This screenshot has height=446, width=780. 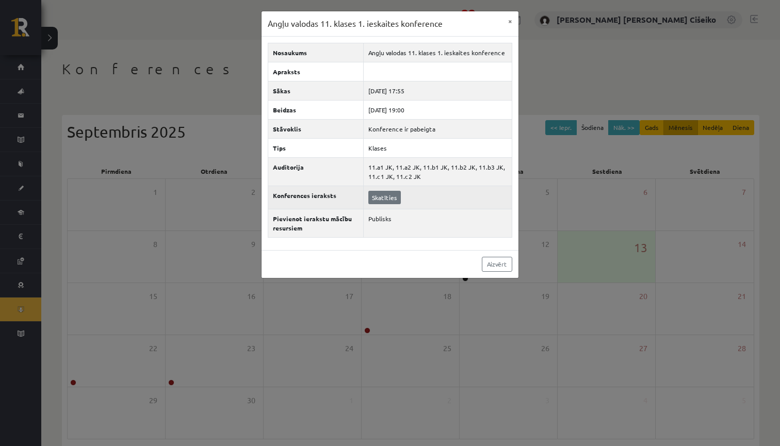 What do you see at coordinates (316, 90) in the screenshot?
I see `th: Sākas` at bounding box center [316, 90].